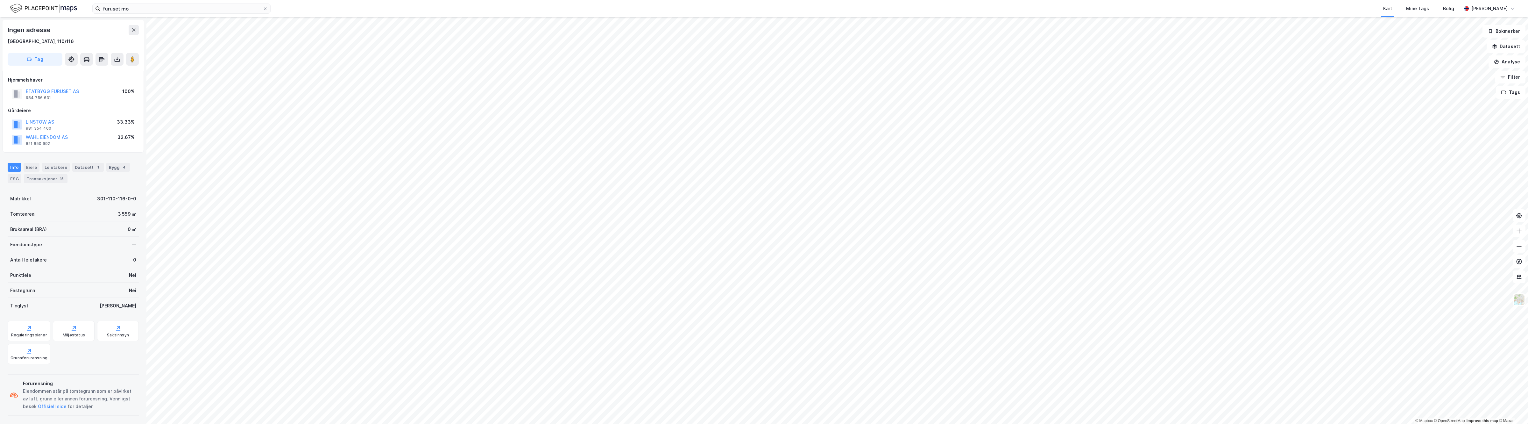  I want to click on div: 4, so click(124, 167).